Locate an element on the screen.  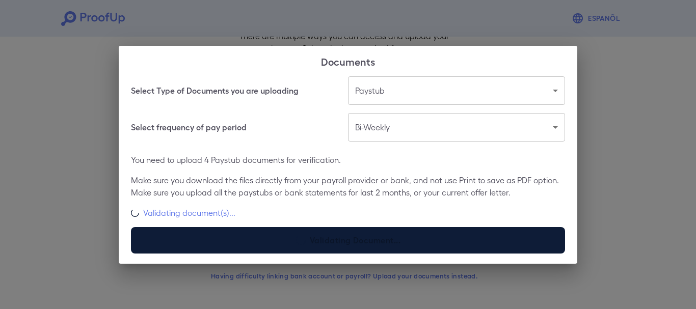
div: Bi-Weekly is located at coordinates (457, 127).